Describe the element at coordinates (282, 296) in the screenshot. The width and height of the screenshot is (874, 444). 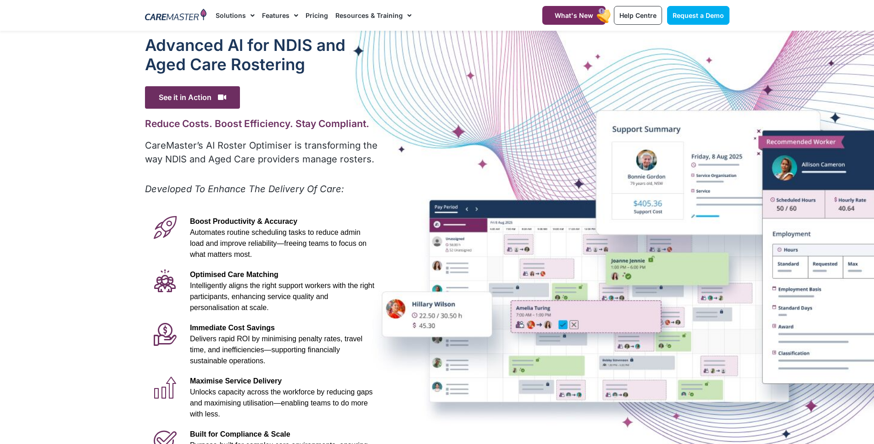
I see `span: Intelligently aligns the right support workers with the right participants, enhancing service qua...` at that location.